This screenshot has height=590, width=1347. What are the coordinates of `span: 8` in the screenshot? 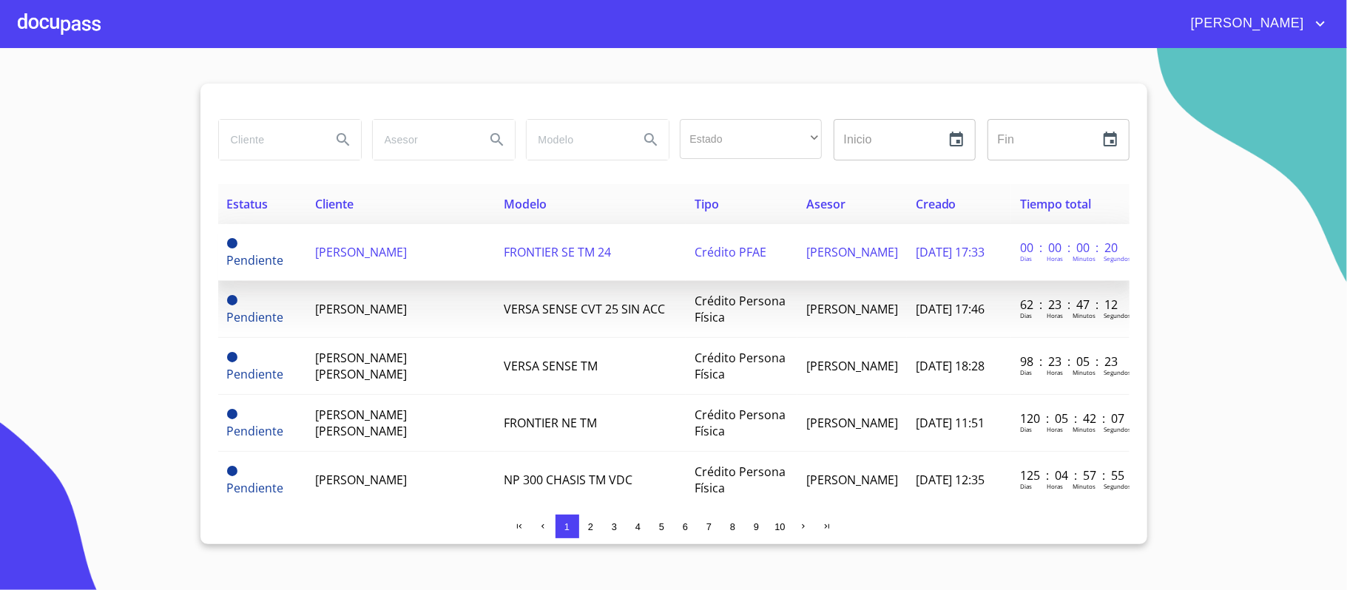 It's located at (732, 527).